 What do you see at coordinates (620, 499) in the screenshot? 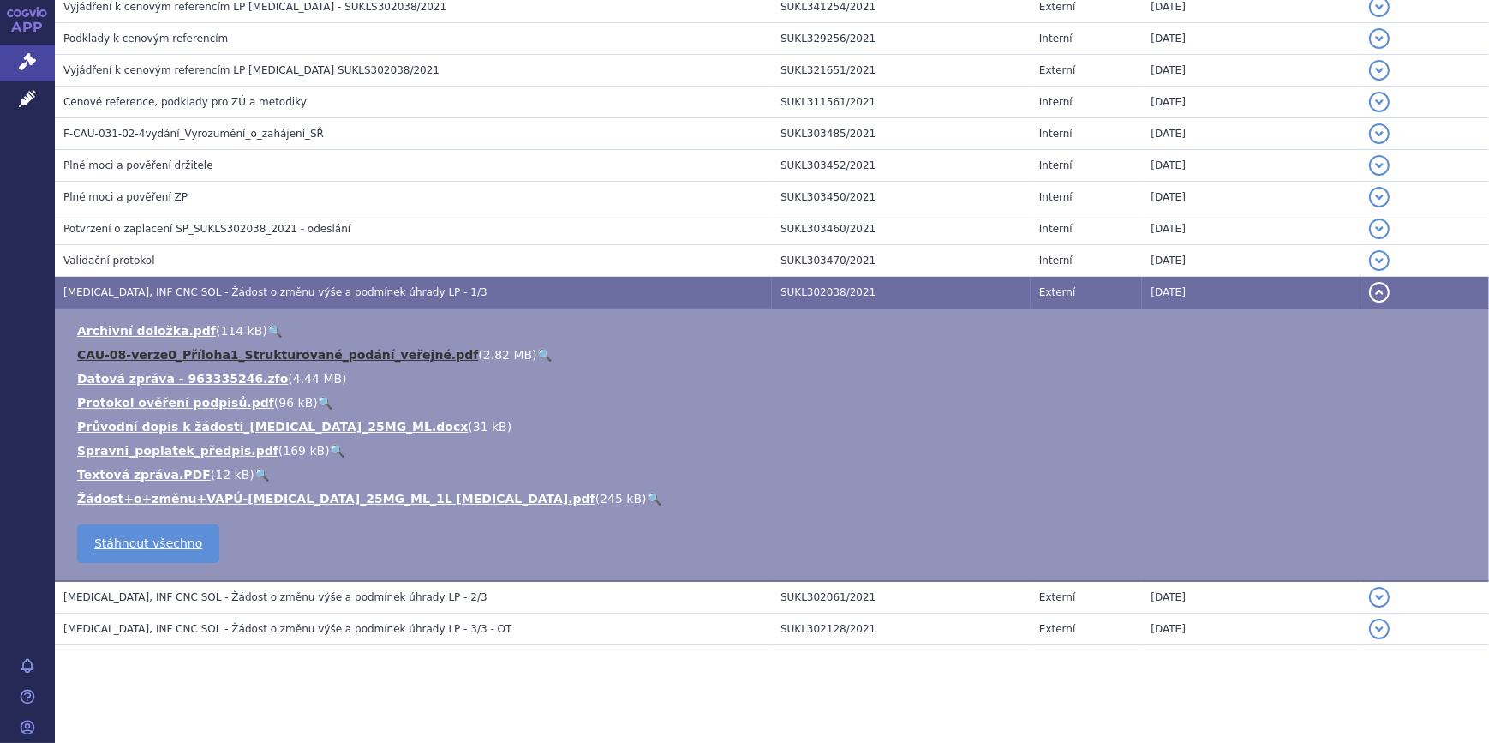
I see `span: 245 kB` at bounding box center [620, 499].